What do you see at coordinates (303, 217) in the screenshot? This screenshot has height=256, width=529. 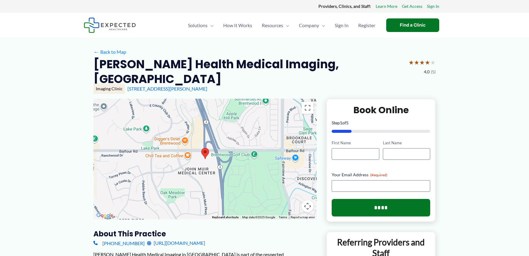 I see `a: Report a map error` at bounding box center [303, 217].